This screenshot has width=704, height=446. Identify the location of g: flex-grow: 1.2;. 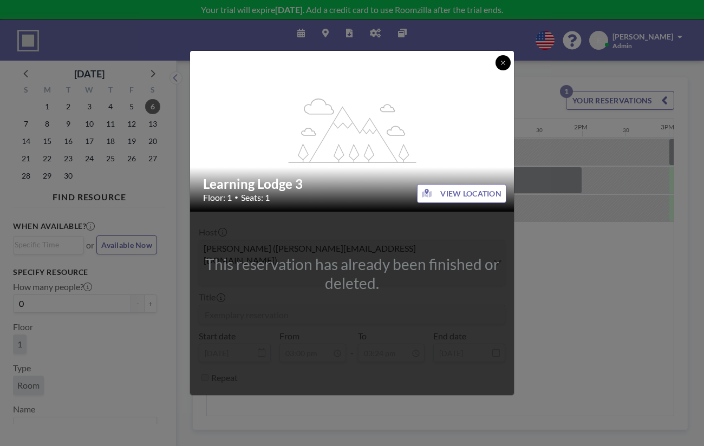
(353, 130).